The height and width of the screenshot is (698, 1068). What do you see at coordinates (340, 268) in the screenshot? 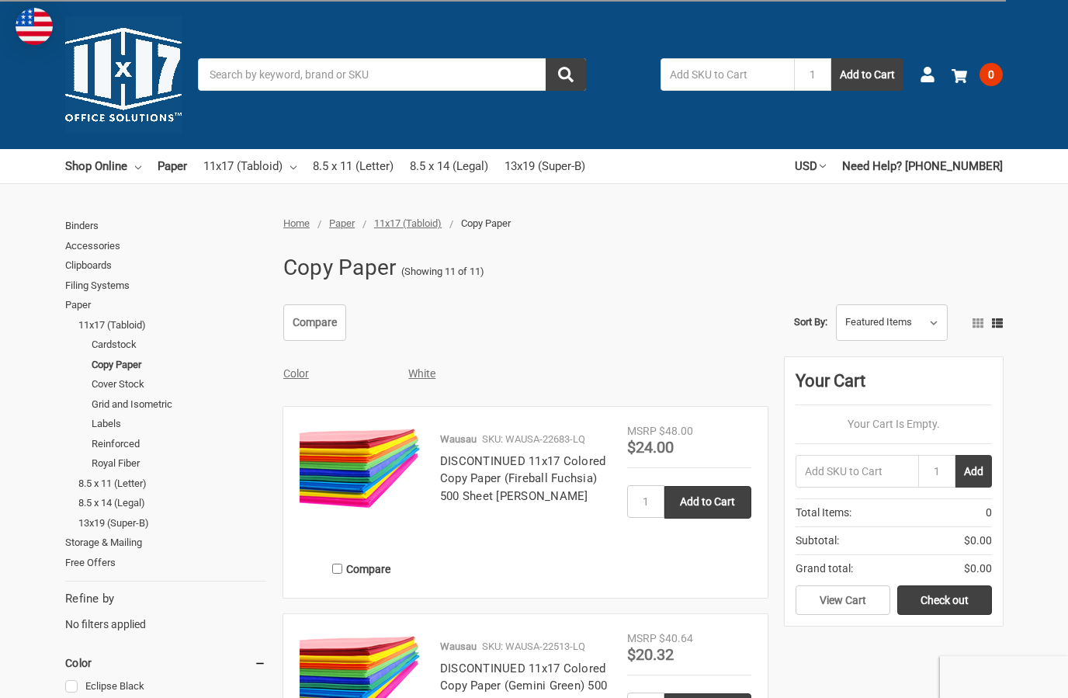
I see `h1: Copy Paper` at bounding box center [340, 268].